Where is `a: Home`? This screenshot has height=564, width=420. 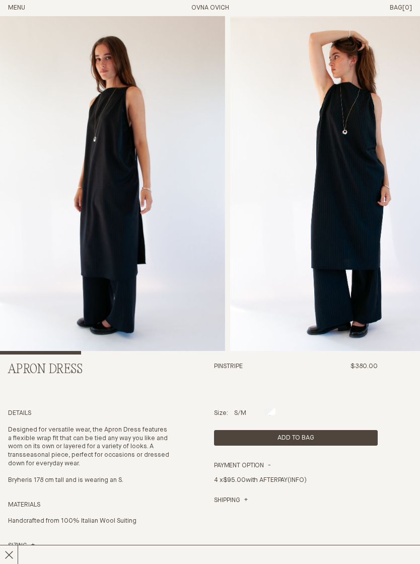 a: Home is located at coordinates (210, 8).